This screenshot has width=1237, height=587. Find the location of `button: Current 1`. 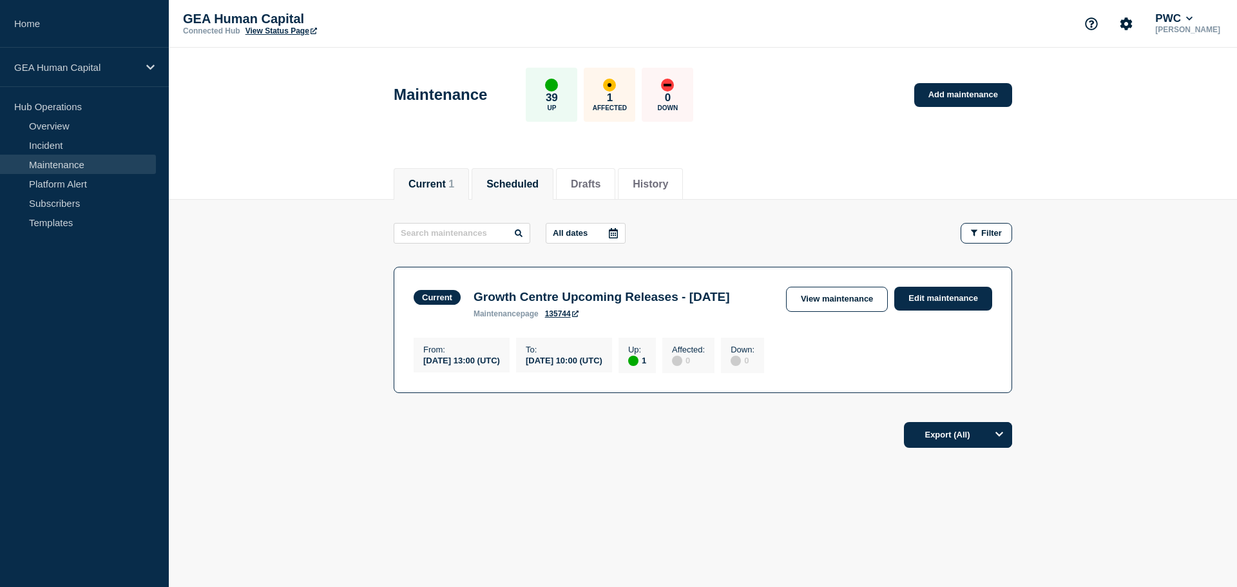

button: Current 1 is located at coordinates (431, 184).